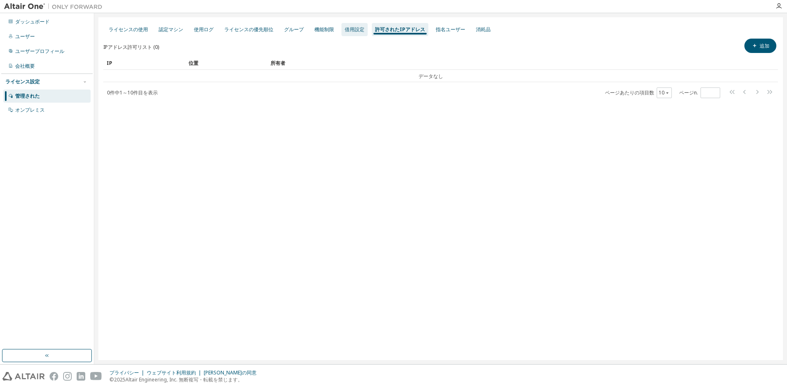 The image size is (787, 388). Describe the element at coordinates (25, 36) in the screenshot. I see `font: ユーザー` at that location.